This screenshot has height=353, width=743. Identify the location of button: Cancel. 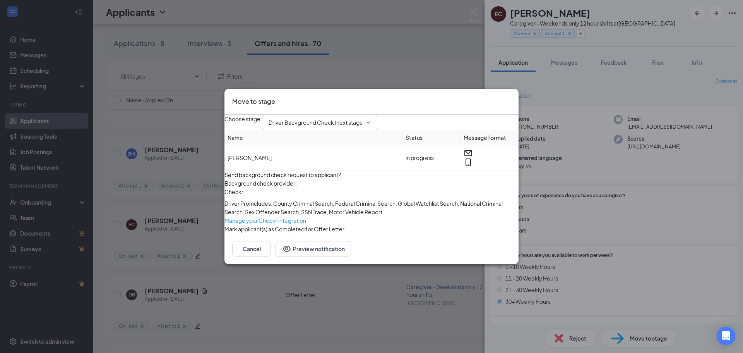
(252, 248).